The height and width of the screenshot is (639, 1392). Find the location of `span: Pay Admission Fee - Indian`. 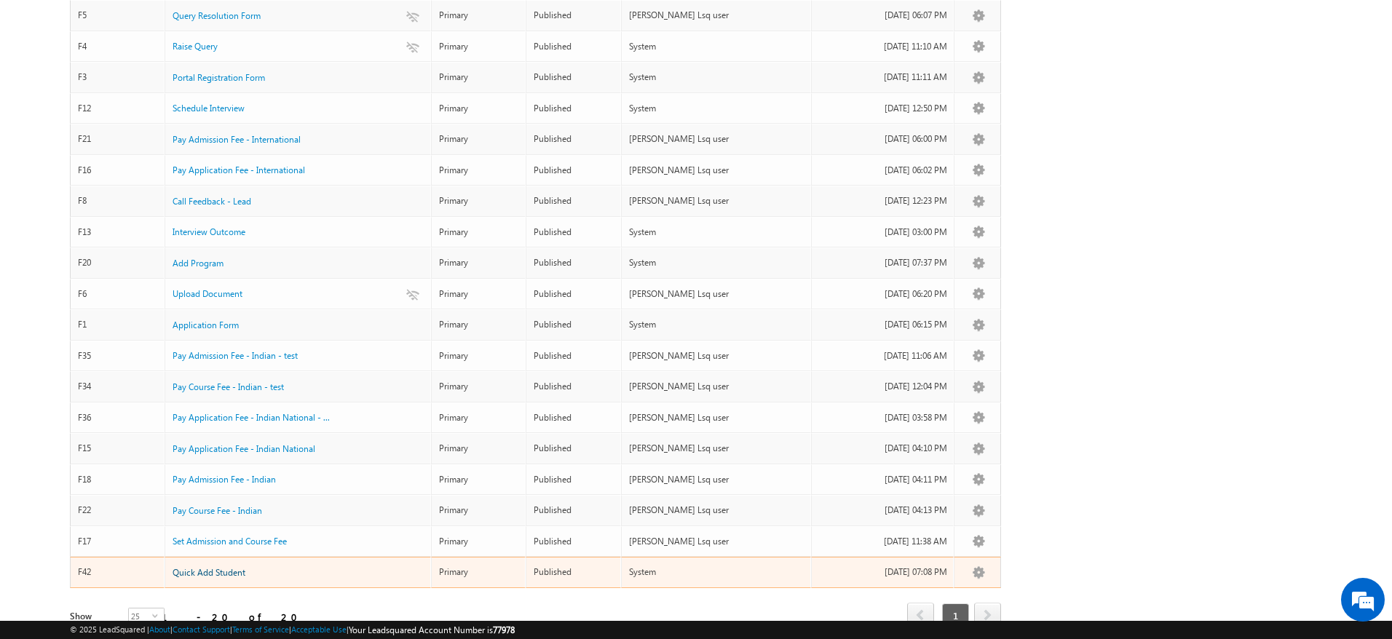

span: Pay Admission Fee - Indian is located at coordinates (224, 479).